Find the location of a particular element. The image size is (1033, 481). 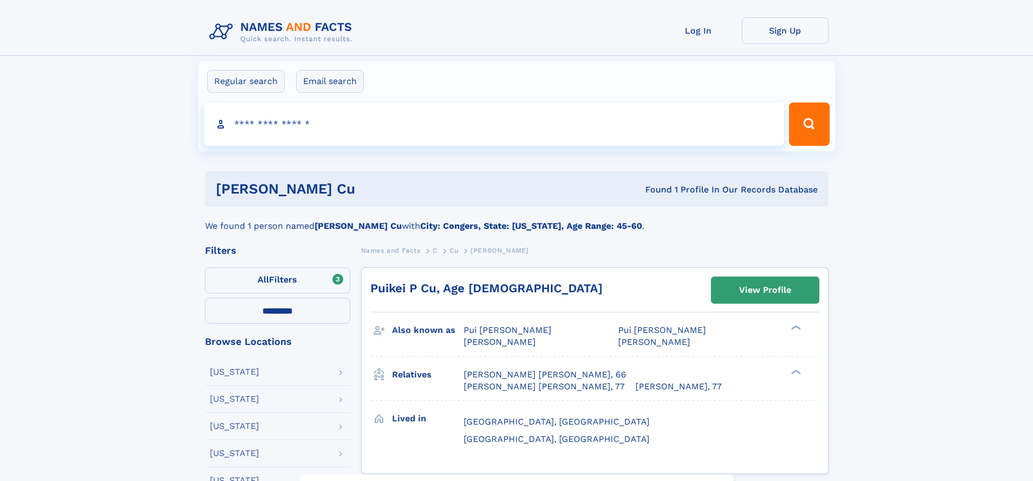

a: Log In is located at coordinates (699, 30).